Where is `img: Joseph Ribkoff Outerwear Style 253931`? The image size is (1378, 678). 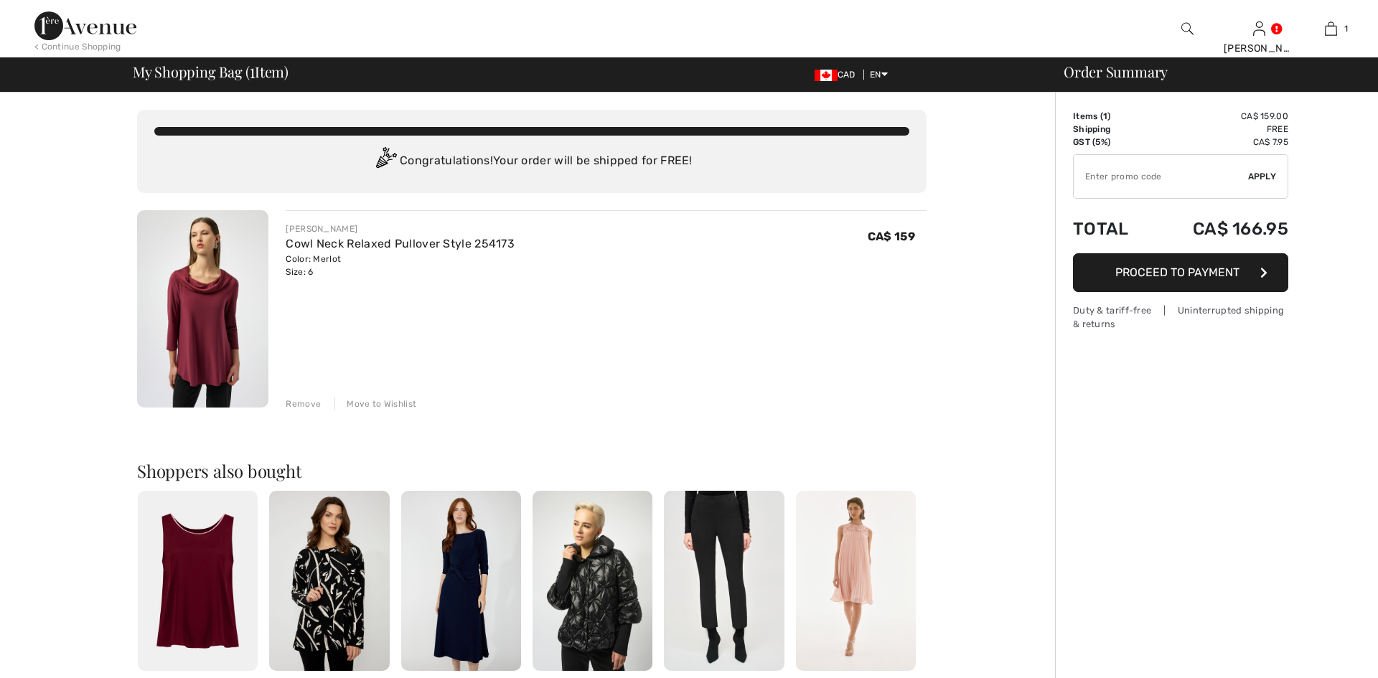 img: Joseph Ribkoff Outerwear Style 253931 is located at coordinates (592, 580).